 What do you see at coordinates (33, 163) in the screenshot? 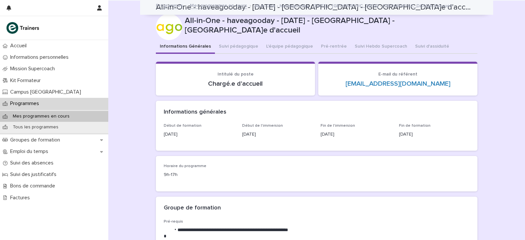
I see `p: Suivi des absences` at bounding box center [33, 163].